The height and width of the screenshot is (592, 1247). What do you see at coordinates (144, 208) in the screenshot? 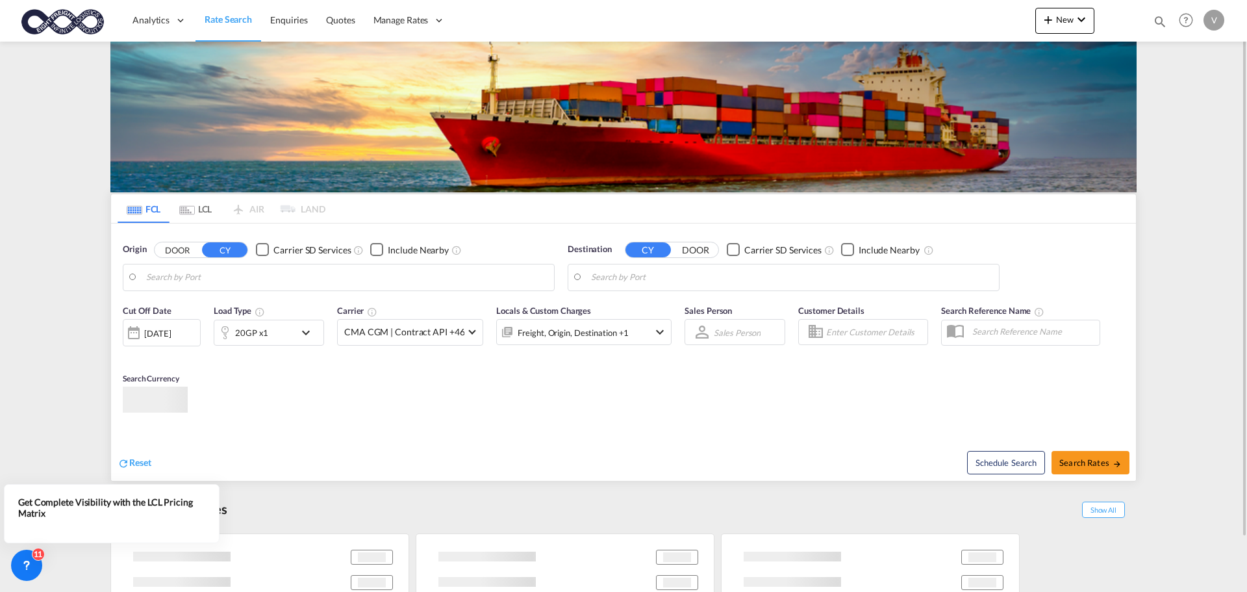
I see `md-tab-item: FCL` at bounding box center [144, 208].